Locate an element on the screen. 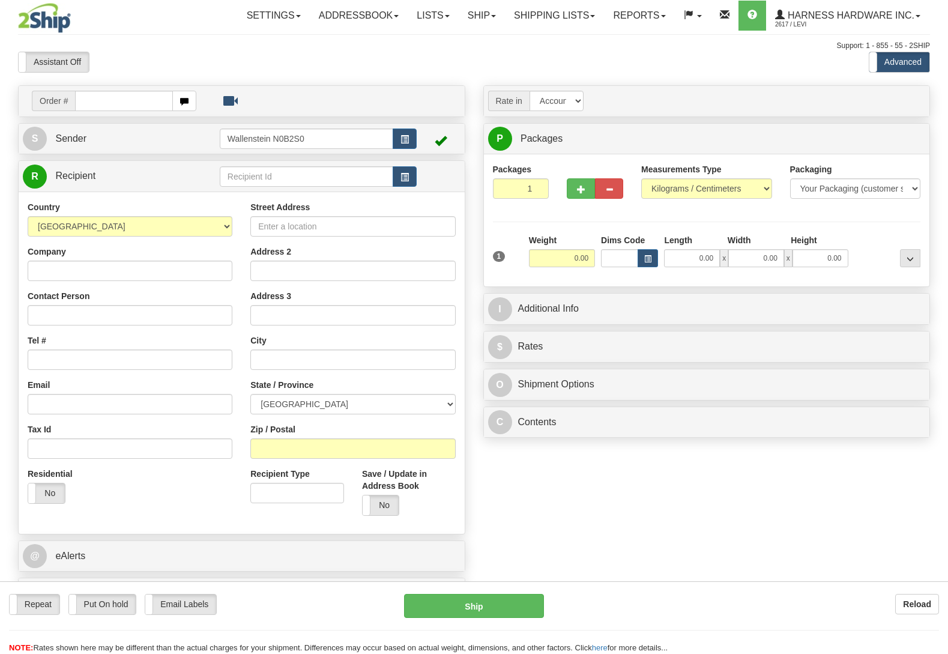 The height and width of the screenshot is (654, 948). a: OShipment Options is located at coordinates (707, 384).